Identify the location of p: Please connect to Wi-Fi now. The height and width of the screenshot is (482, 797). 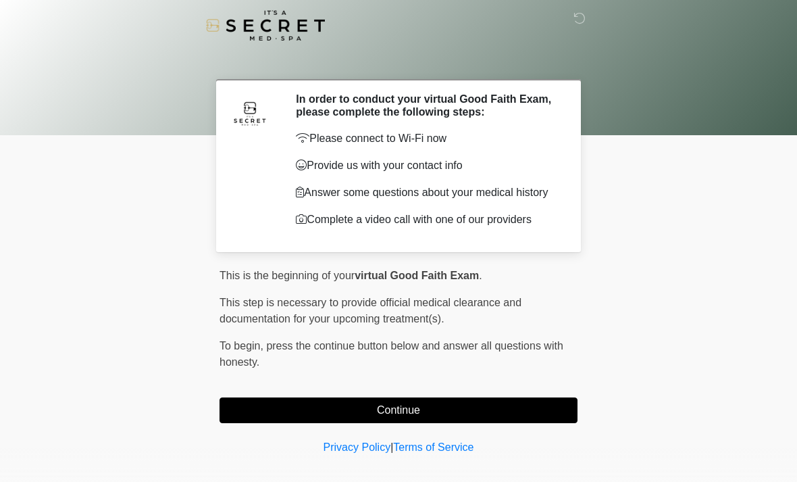
(426, 138).